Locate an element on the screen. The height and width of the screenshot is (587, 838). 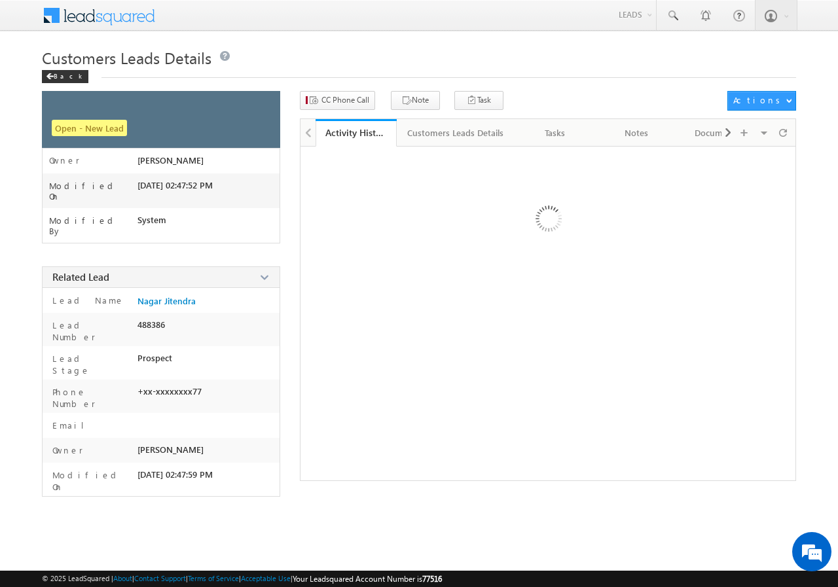
button: CC Phone Call is located at coordinates (337, 100).